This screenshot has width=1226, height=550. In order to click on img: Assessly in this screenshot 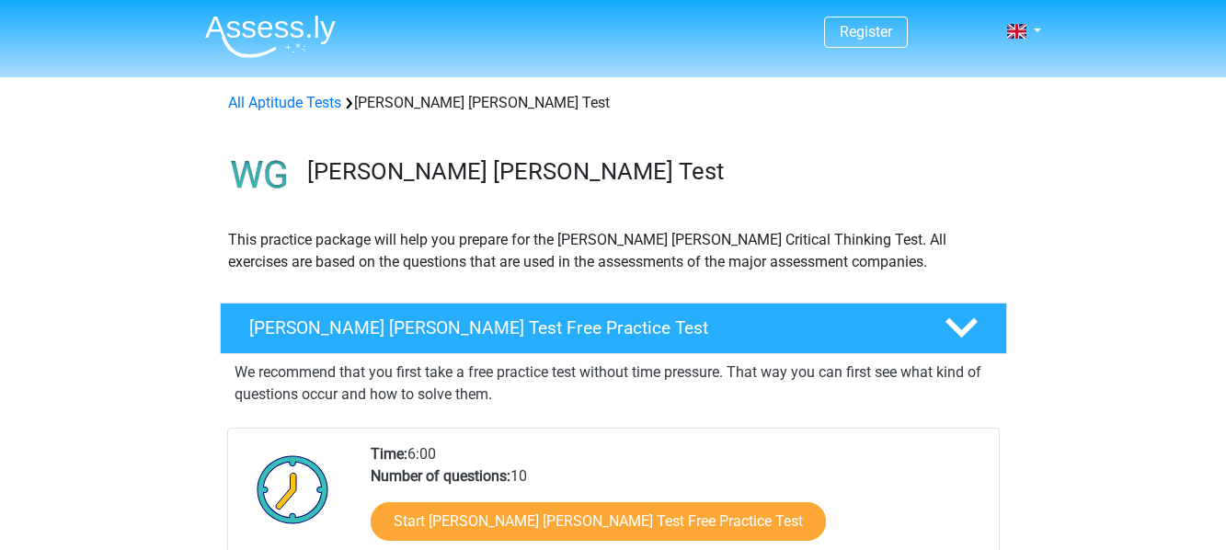, I will do `click(270, 36)`.